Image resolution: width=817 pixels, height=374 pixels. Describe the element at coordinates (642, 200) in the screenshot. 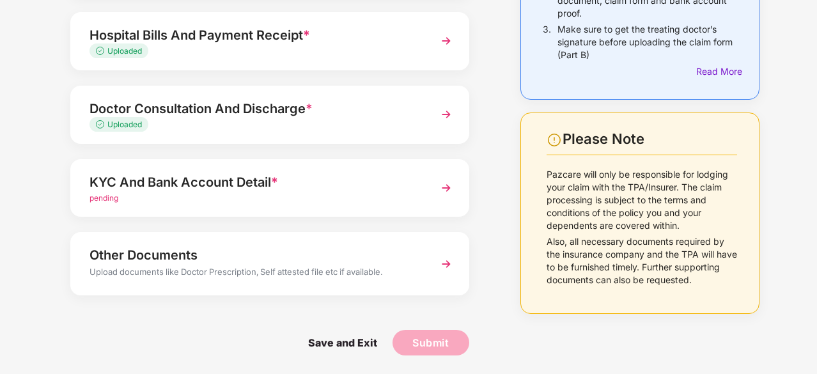

I see `p: Pazcare will only be responsible for lodging your claim with the TPA/Insurer. The claim processin...` at that location.